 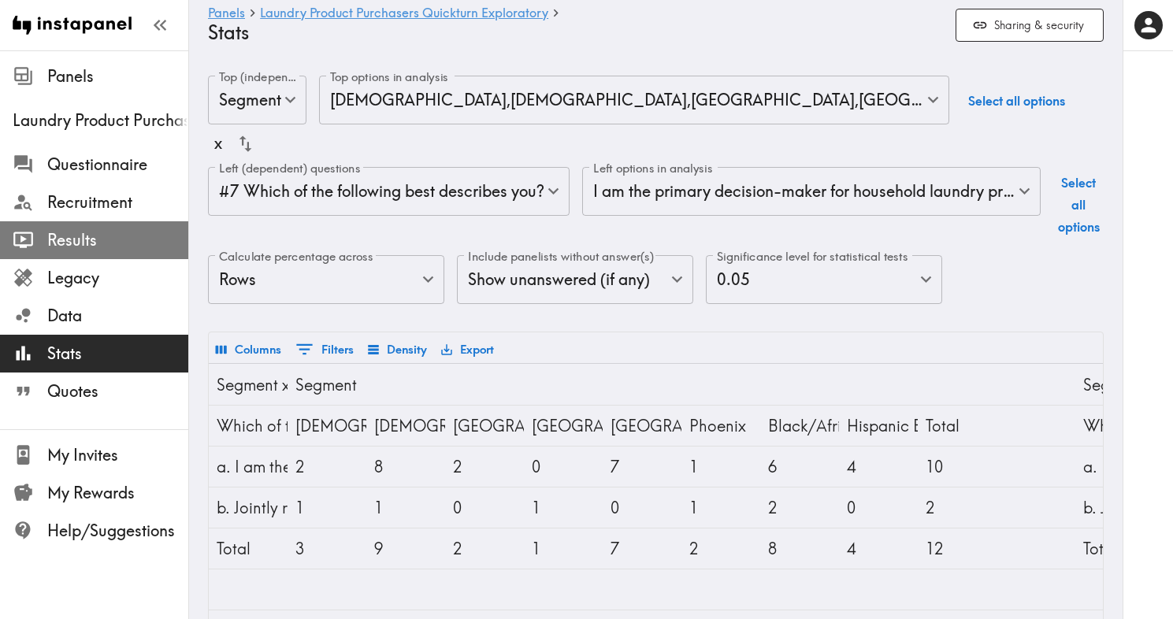 What do you see at coordinates (1030, 25) in the screenshot?
I see `button: Sharing & security` at bounding box center [1030, 25].